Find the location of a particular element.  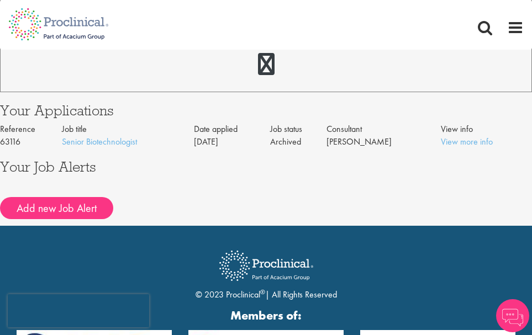

th: Job status is located at coordinates (298, 129).